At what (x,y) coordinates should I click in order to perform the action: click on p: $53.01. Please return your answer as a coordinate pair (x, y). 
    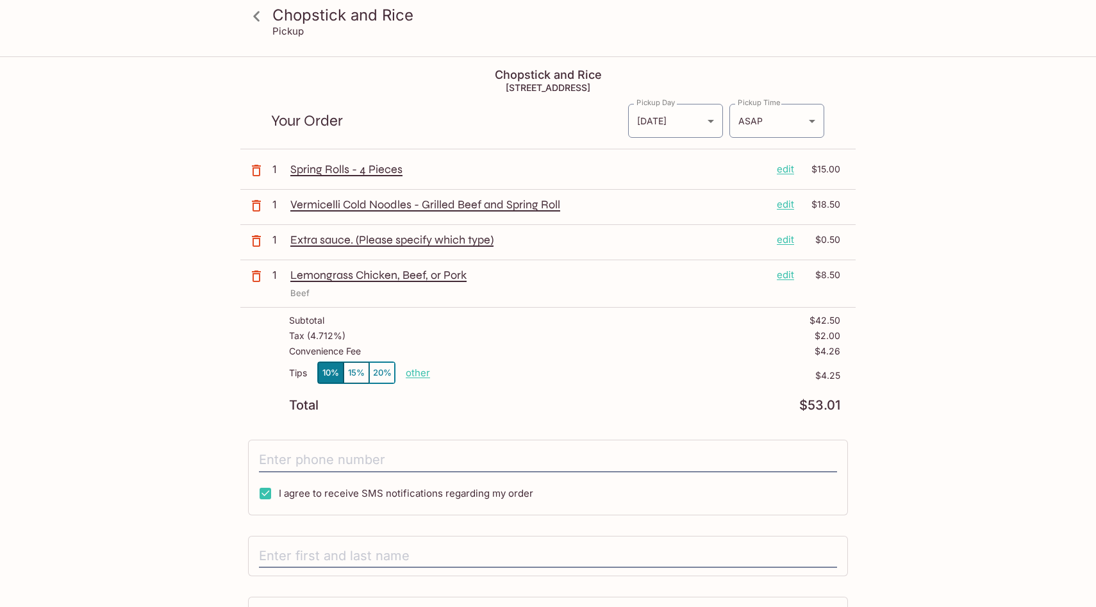
    Looking at the image, I should click on (820, 405).